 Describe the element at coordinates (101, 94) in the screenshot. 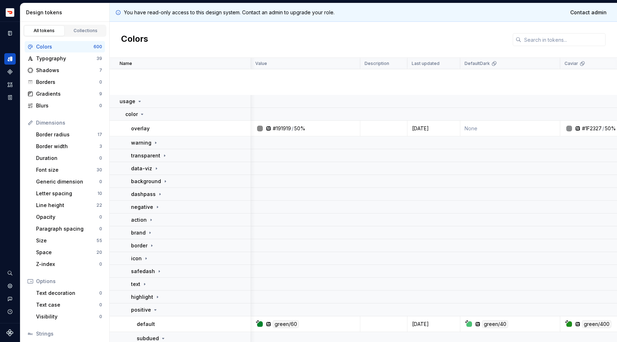

I see `div: 9` at that location.